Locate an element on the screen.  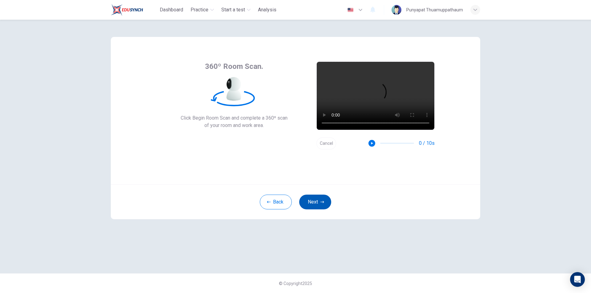
span: 360º Room Scan. is located at coordinates (234, 66).